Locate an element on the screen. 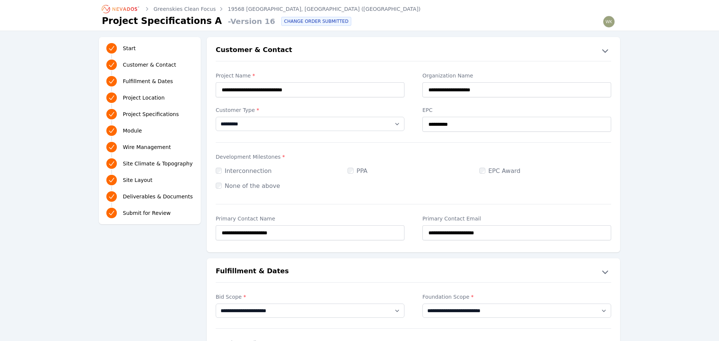 This screenshot has width=719, height=341. span: Project Specifications is located at coordinates (151, 114).